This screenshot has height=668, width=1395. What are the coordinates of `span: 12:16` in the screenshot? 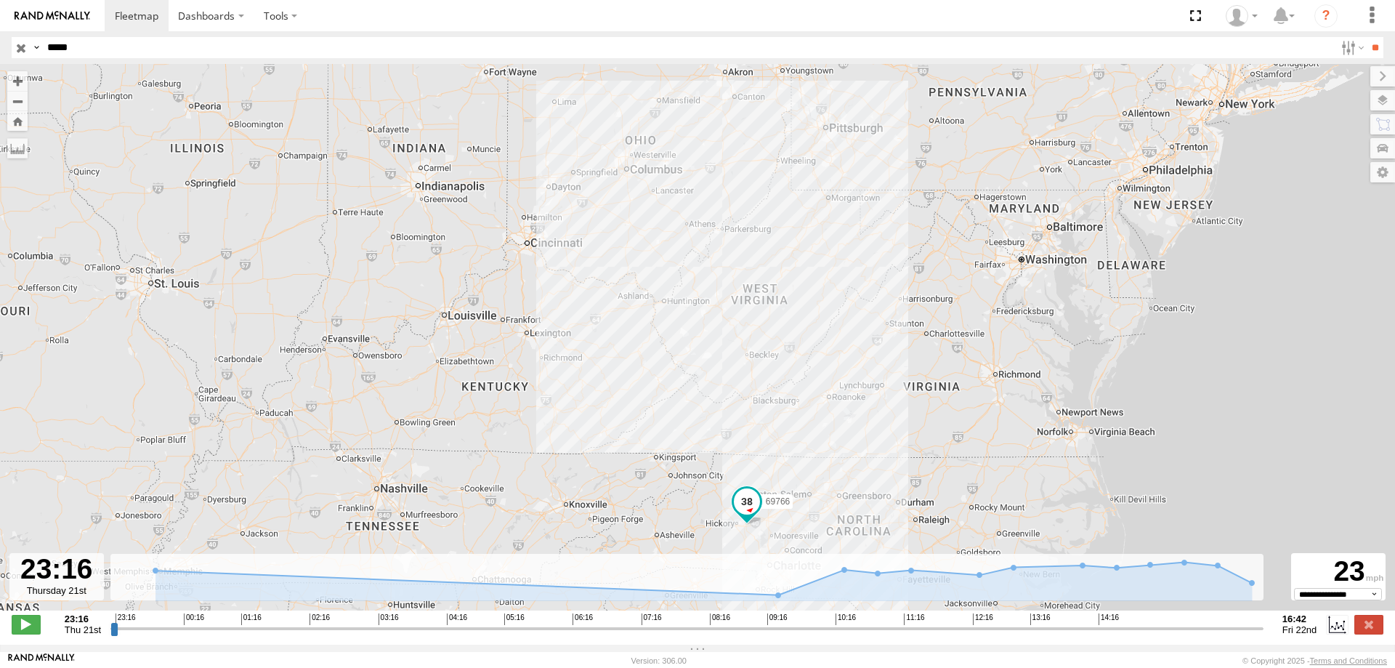 It's located at (983, 619).